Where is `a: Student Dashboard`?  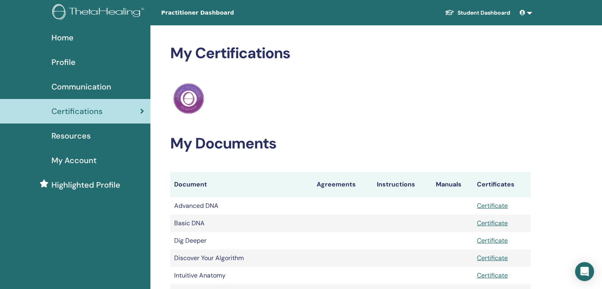 a: Student Dashboard is located at coordinates (478, 13).